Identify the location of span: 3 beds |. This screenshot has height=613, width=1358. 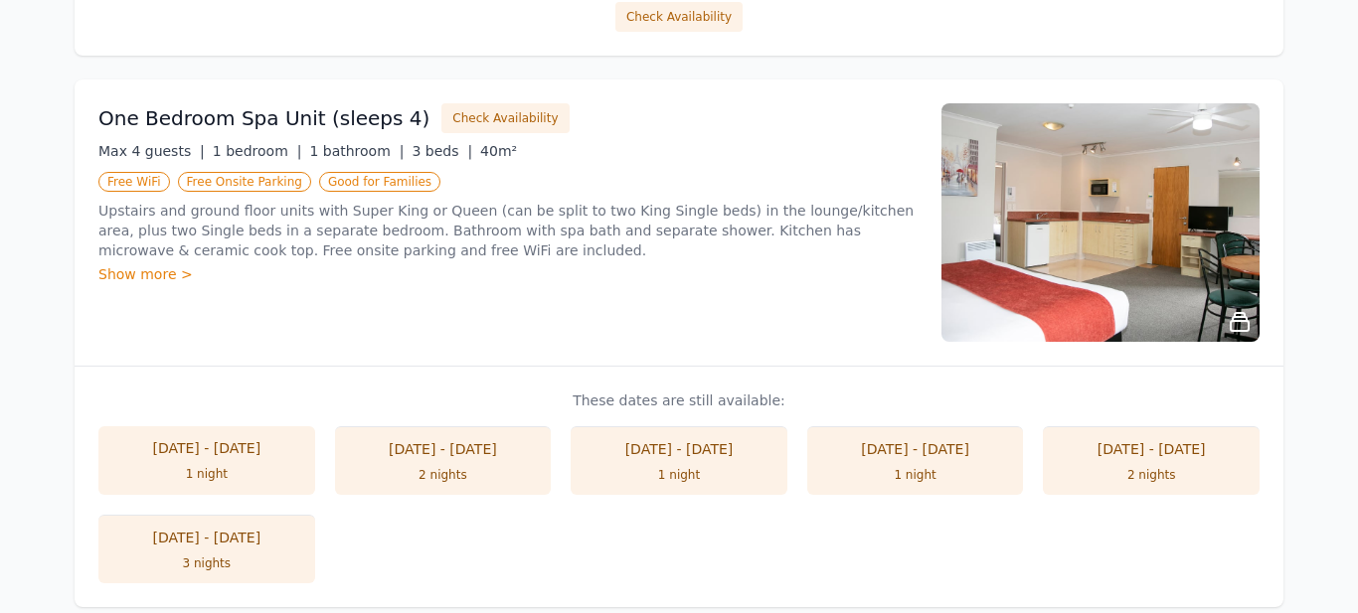
(441, 151).